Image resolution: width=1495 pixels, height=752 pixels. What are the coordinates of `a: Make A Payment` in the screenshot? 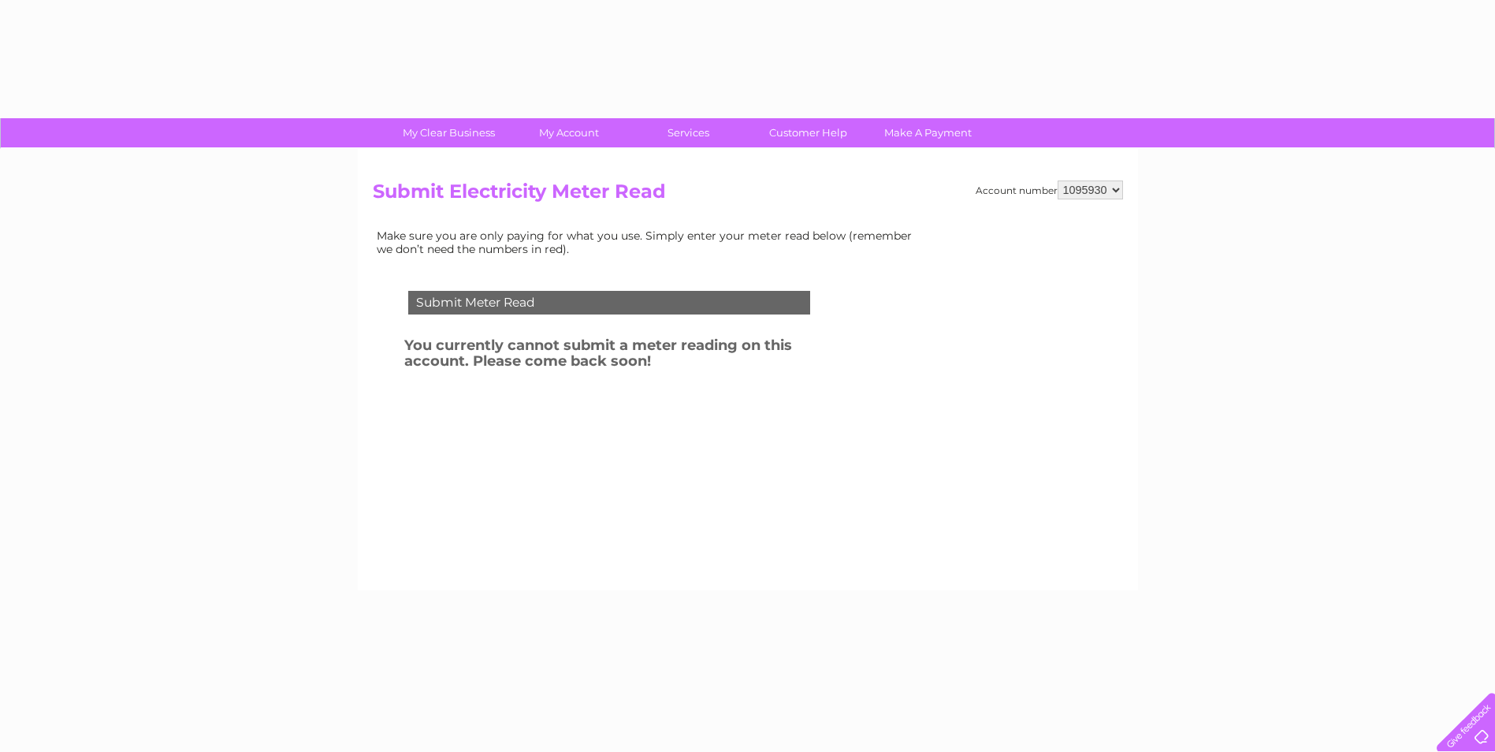 It's located at (928, 132).